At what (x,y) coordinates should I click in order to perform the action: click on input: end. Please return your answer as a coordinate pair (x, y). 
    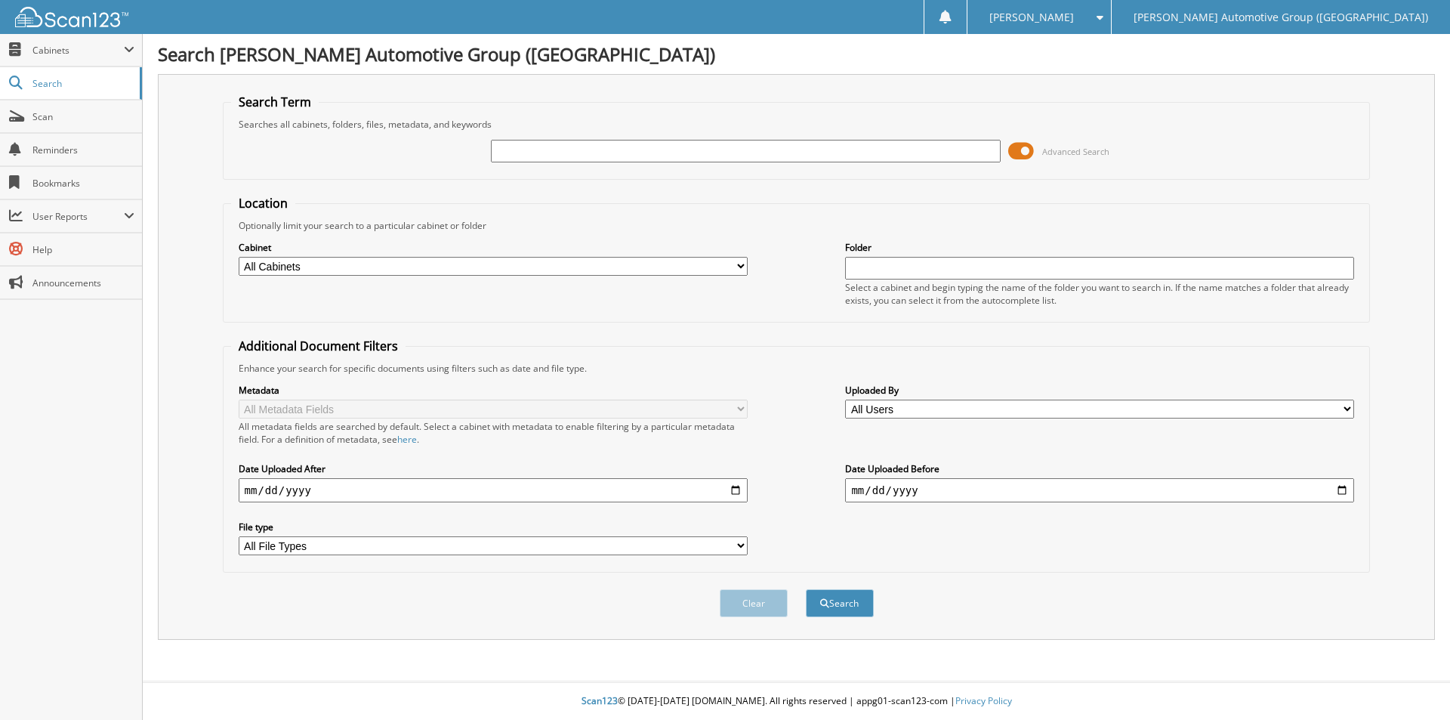
    Looking at the image, I should click on (1100, 490).